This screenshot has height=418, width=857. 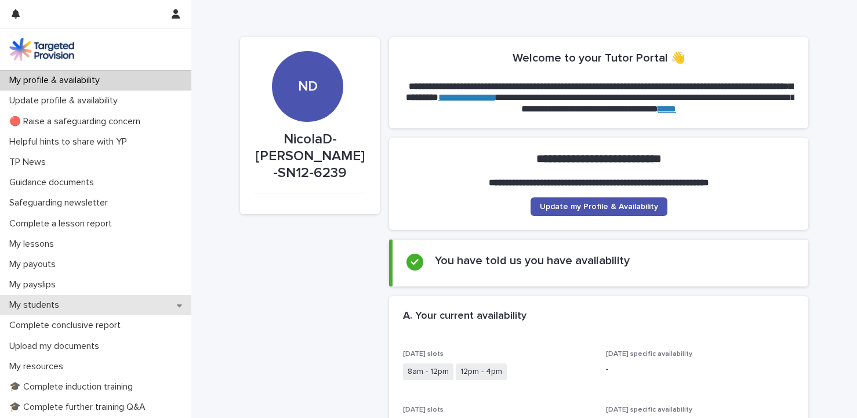 I want to click on div: ND, so click(x=307, y=51).